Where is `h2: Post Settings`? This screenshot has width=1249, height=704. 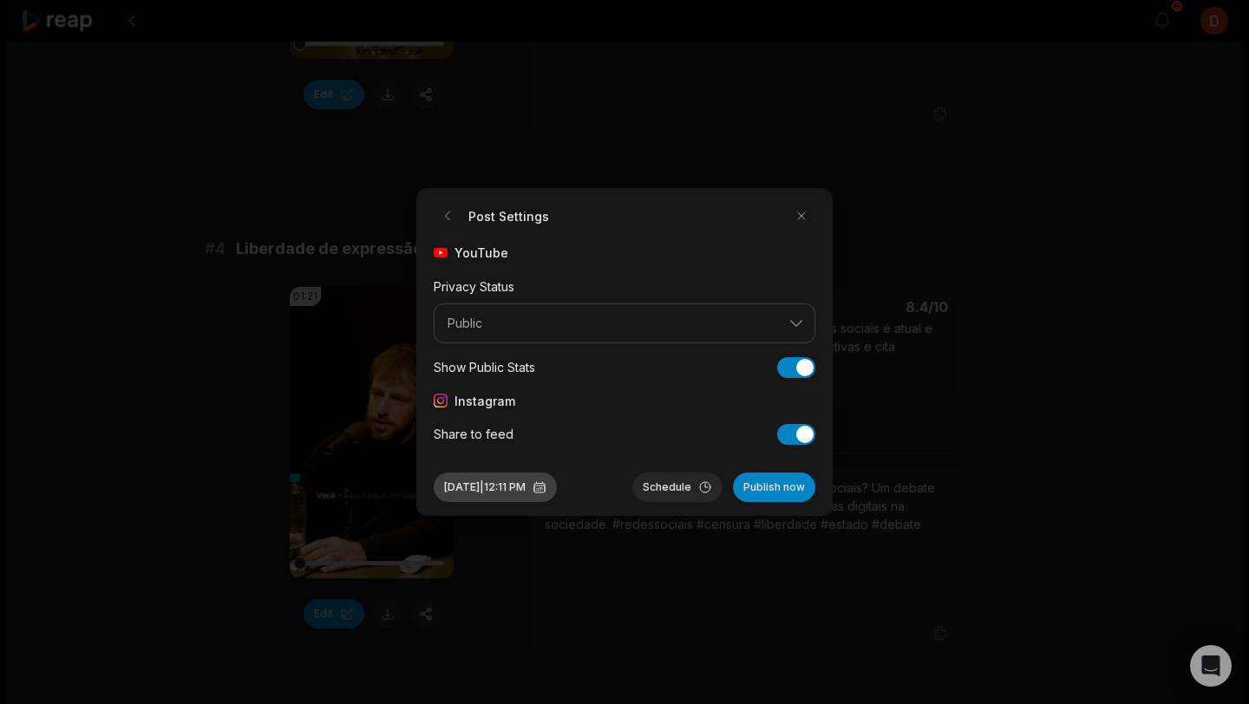
h2: Post Settings is located at coordinates (491, 216).